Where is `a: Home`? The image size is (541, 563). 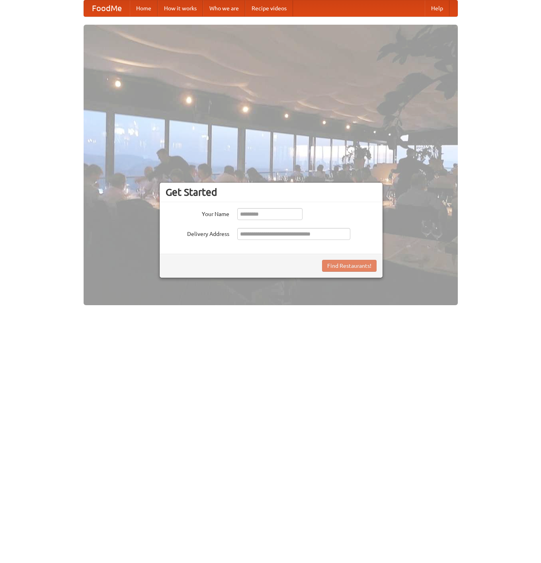 a: Home is located at coordinates (144, 8).